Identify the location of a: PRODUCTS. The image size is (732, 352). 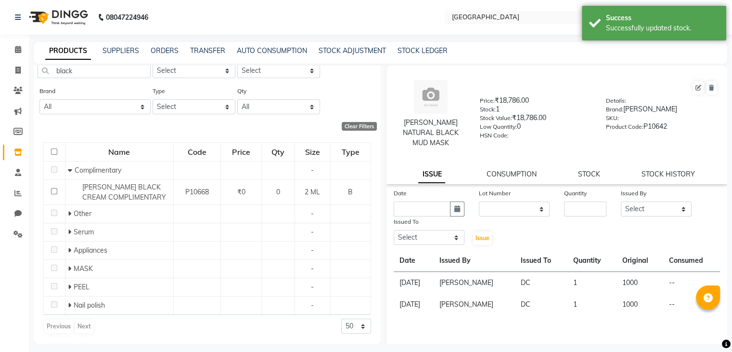
(68, 51).